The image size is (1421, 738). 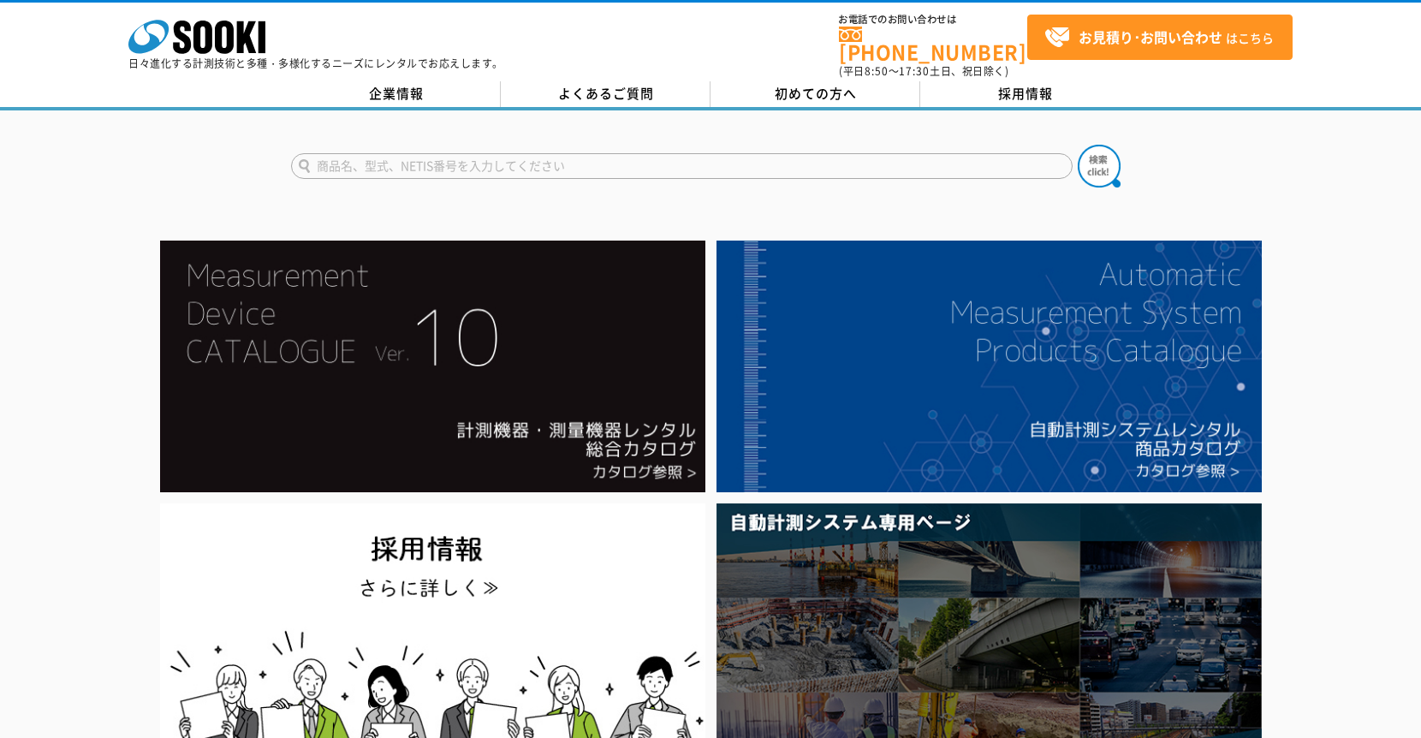 What do you see at coordinates (605, 94) in the screenshot?
I see `a: よくあるご質問` at bounding box center [605, 94].